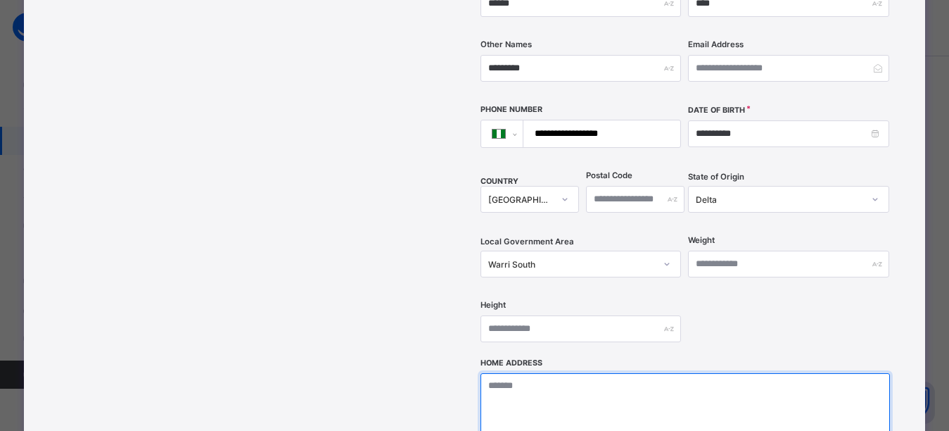 The width and height of the screenshot is (949, 431). What do you see at coordinates (512, 109) in the screenshot?
I see `label: Phone Number` at bounding box center [512, 109].